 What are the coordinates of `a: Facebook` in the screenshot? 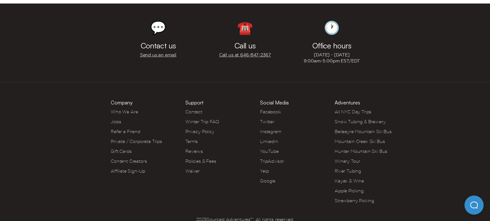 It's located at (270, 112).